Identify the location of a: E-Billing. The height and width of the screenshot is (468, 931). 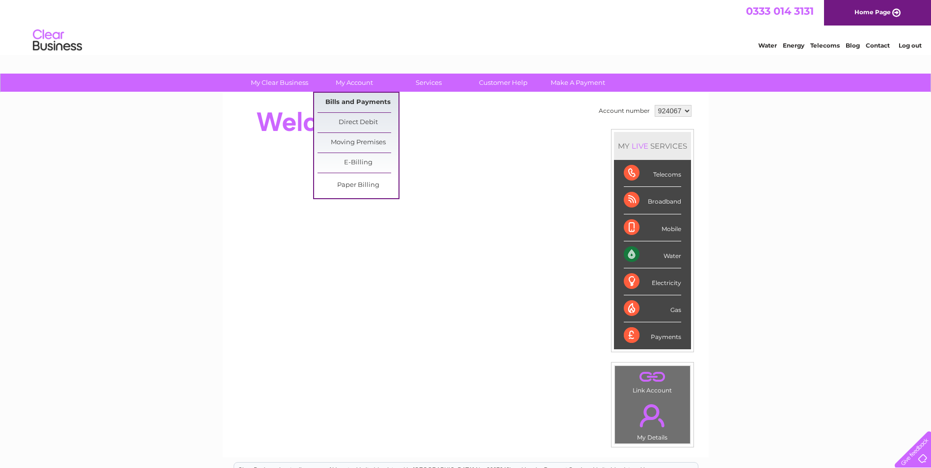
(358, 163).